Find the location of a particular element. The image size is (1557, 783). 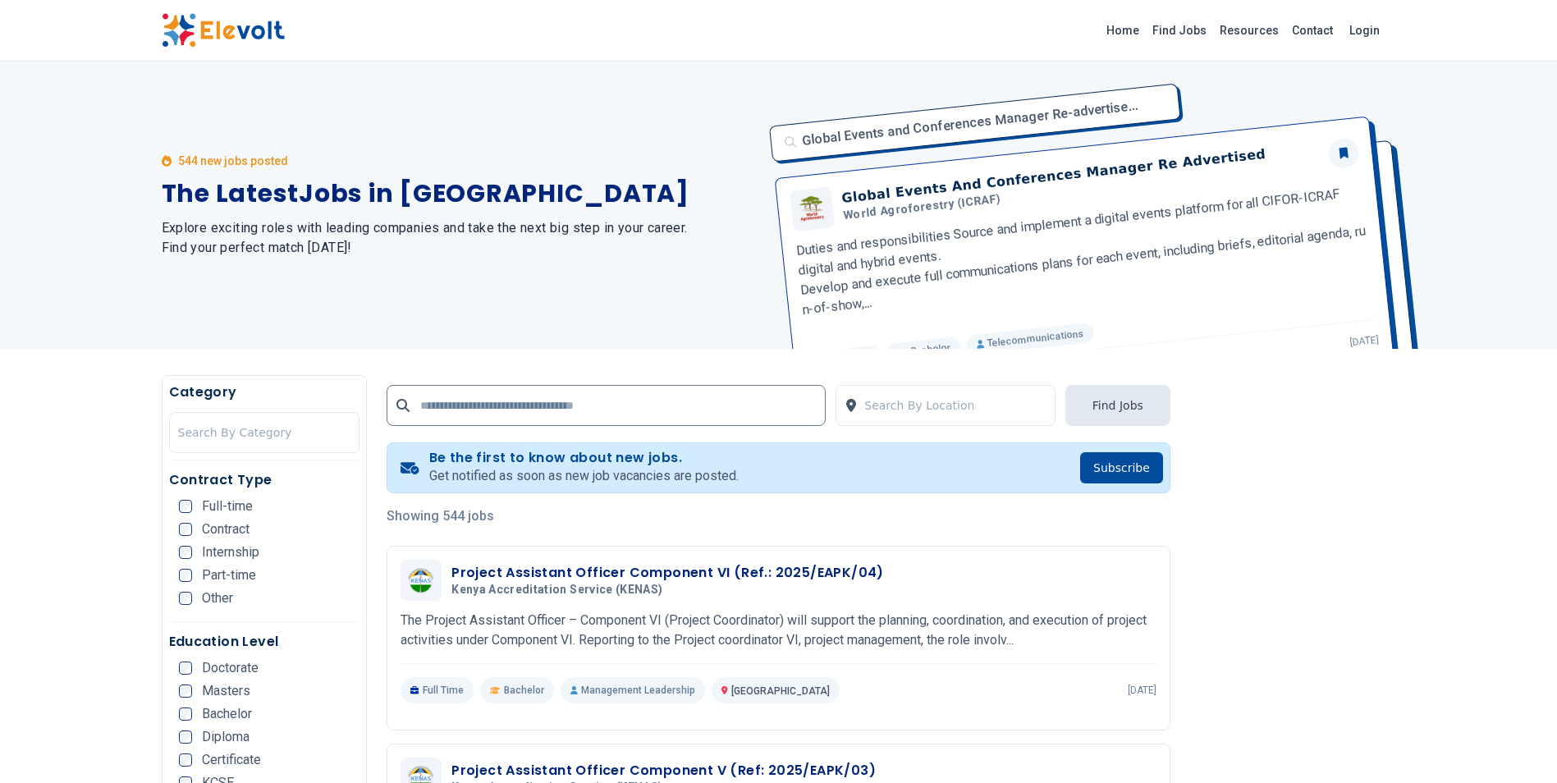

a: Find Jobs is located at coordinates (1179, 30).